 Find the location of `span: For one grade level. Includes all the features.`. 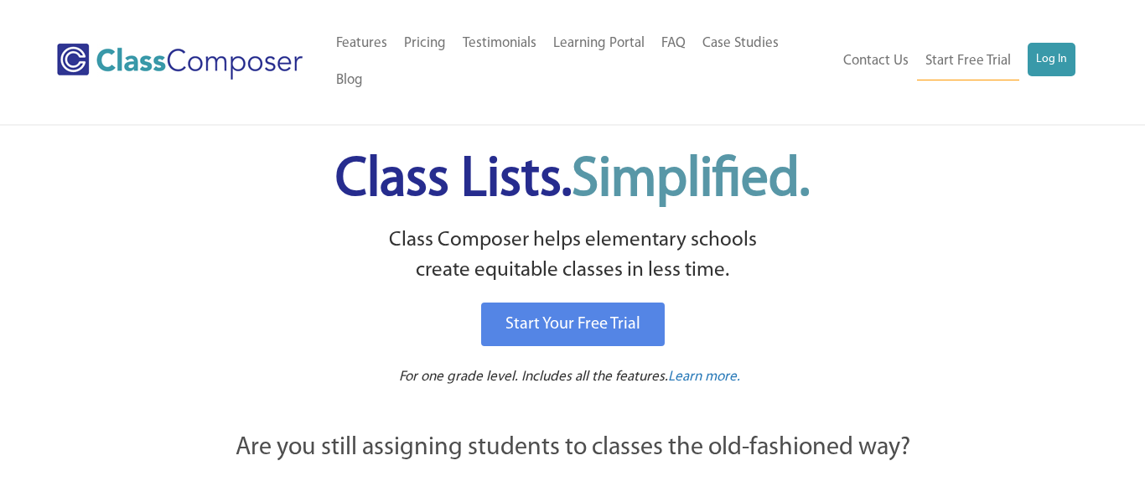

span: For one grade level. Includes all the features. is located at coordinates (533, 376).